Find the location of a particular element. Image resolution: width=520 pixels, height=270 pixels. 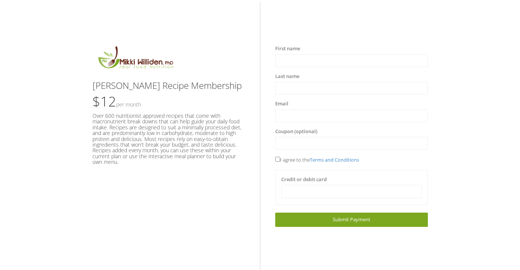

label: Coupon (optional) is located at coordinates (296, 132).